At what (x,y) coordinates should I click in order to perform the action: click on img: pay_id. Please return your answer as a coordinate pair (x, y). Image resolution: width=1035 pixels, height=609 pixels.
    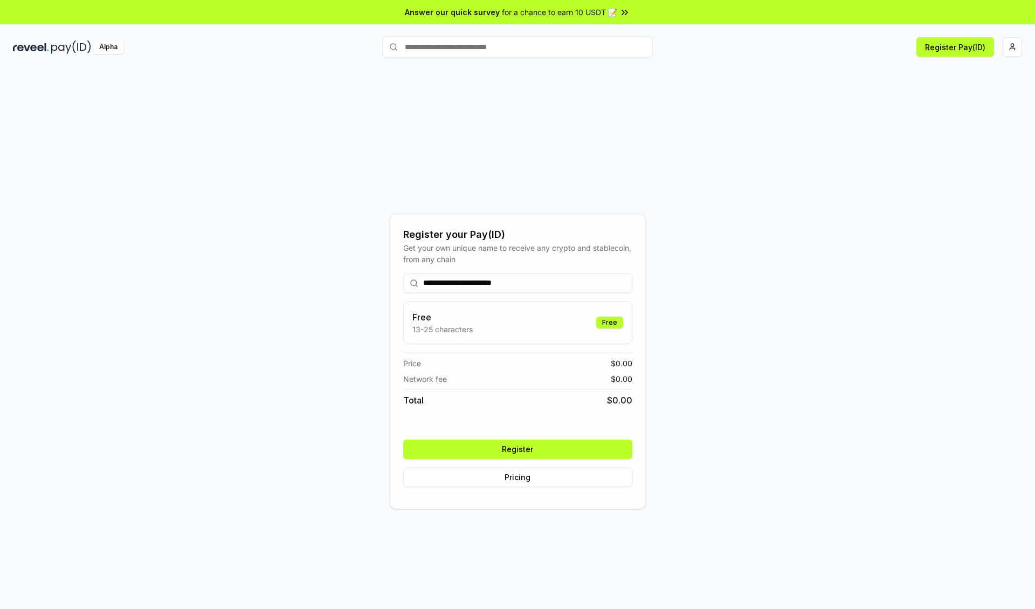
    Looking at the image, I should click on (71, 47).